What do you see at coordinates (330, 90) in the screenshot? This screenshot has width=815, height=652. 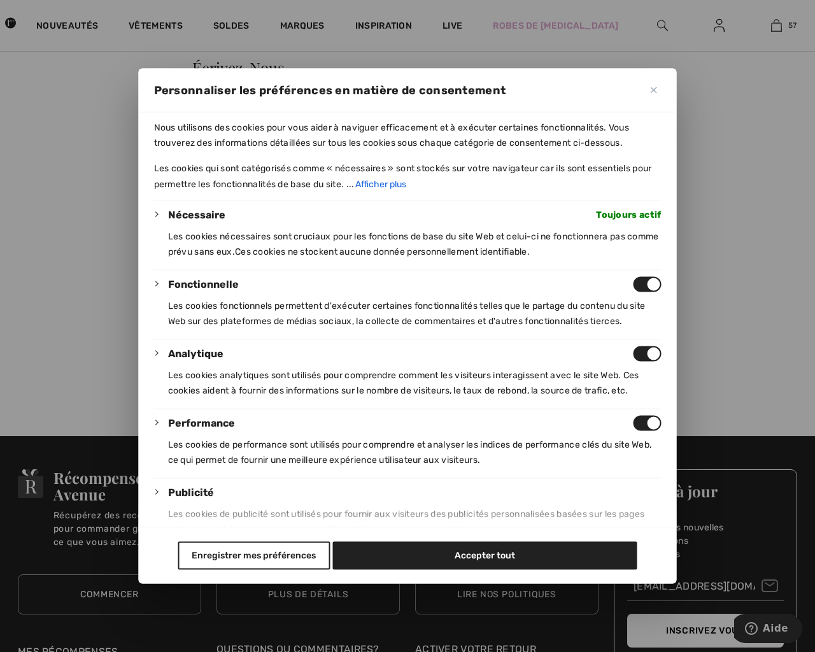 I see `span: Personnaliser les préférences en matière de consentement` at bounding box center [330, 90].